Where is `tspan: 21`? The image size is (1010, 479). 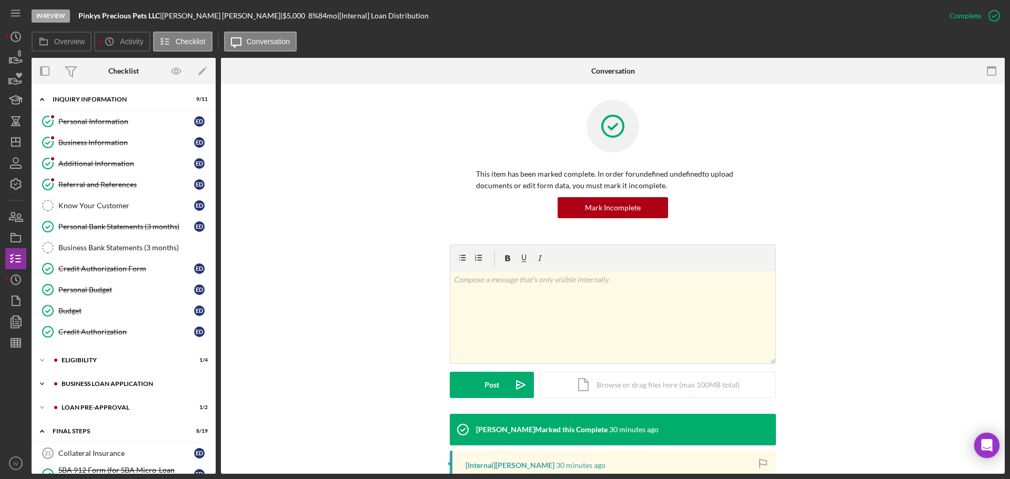
tspan: 21 is located at coordinates (48, 453).